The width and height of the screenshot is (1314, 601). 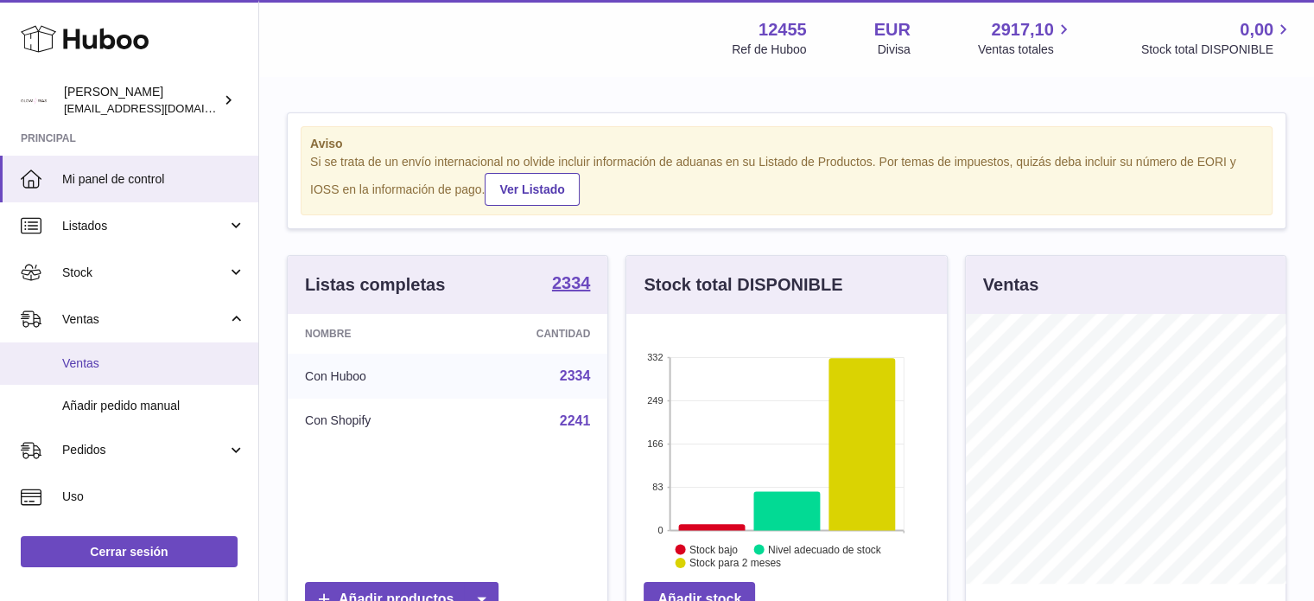 What do you see at coordinates (1011, 284) in the screenshot?
I see `h3: Ventas` at bounding box center [1011, 284].